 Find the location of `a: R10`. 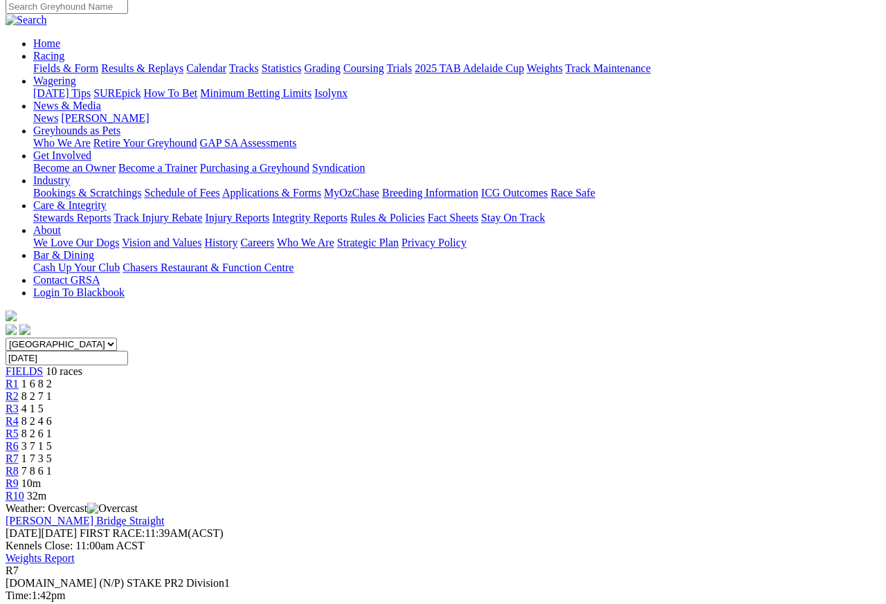

a: R10 is located at coordinates (15, 496).